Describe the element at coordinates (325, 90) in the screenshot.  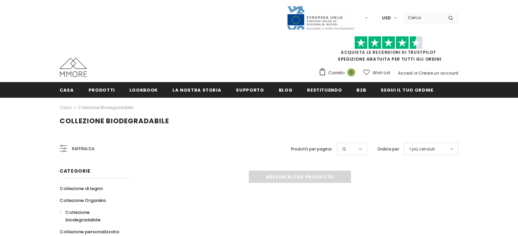
I see `span: Restituendo` at that location.